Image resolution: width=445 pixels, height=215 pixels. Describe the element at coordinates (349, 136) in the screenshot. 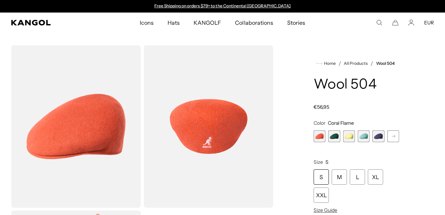

I see `div: 3 of 21` at that location.